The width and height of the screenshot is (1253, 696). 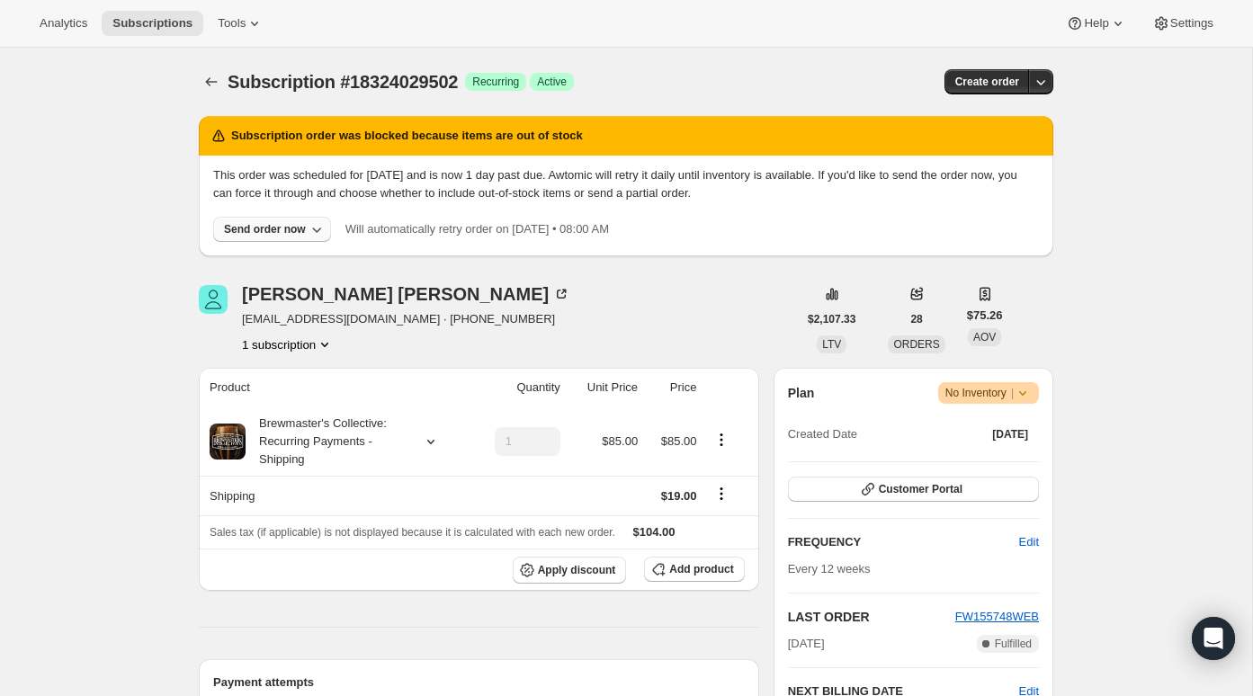 I want to click on h2: Subscription order was blocked because items are out of stock, so click(x=406, y=136).